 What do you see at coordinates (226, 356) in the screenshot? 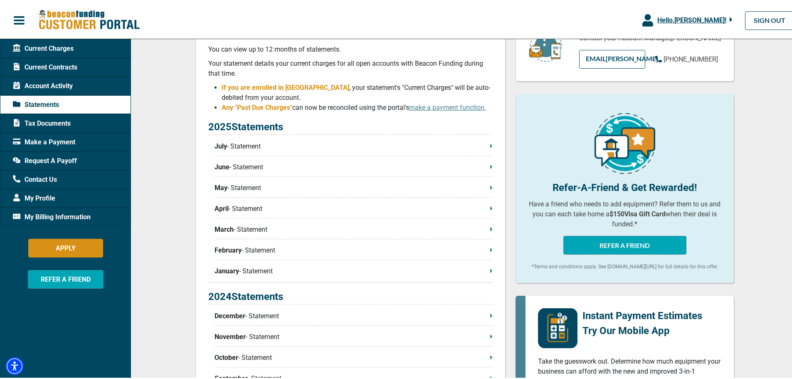
I see `span: October` at bounding box center [226, 356].